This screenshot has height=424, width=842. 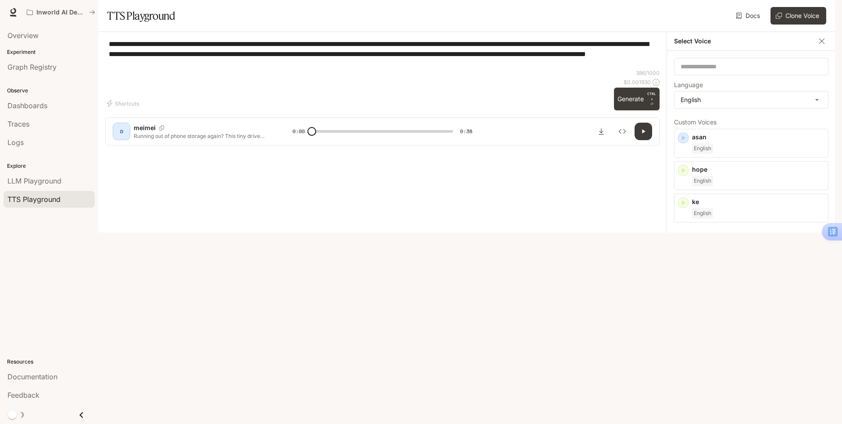 What do you see at coordinates (61, 12) in the screenshot?
I see `button: All workspaces` at bounding box center [61, 12].